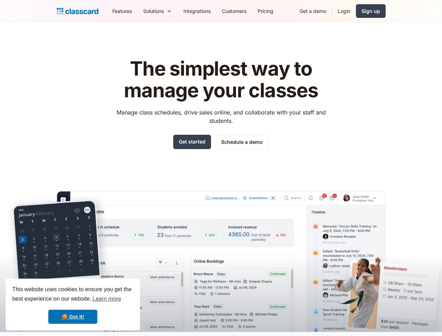 Image resolution: width=442 pixels, height=336 pixels. I want to click on a: Schedule a demo, so click(242, 142).